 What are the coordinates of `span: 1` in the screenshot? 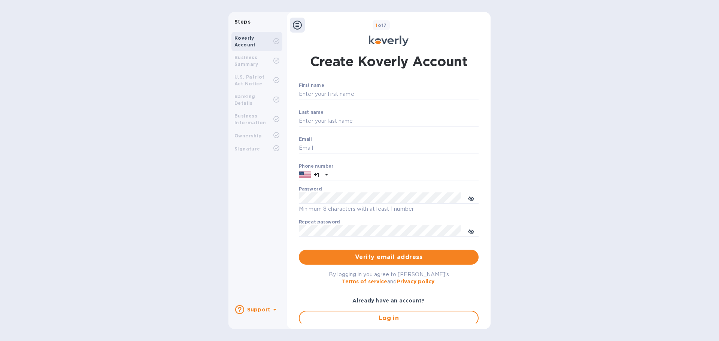 It's located at (376, 25).